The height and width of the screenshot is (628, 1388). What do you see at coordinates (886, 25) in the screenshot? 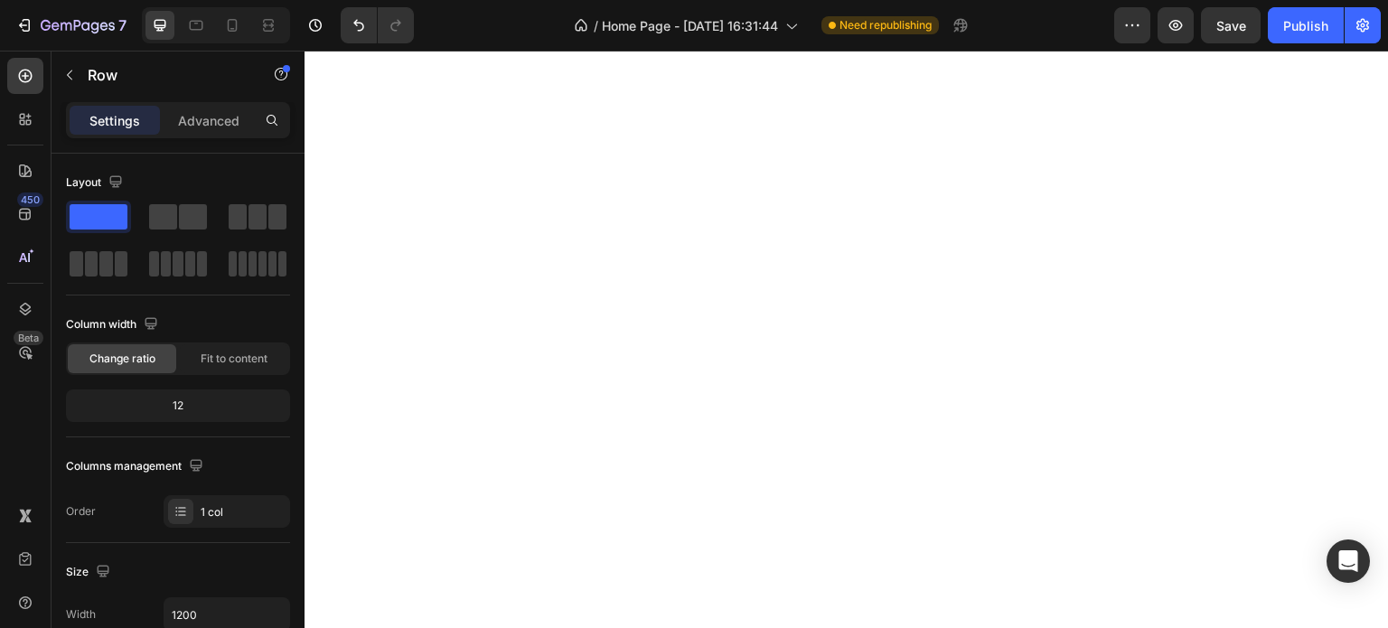
I see `span: Need republishing` at bounding box center [886, 25].